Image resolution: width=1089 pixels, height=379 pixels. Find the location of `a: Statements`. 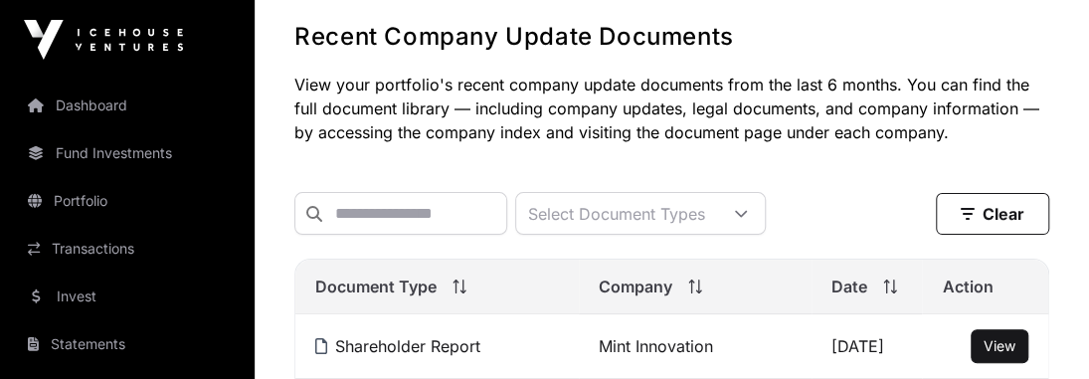

a: Statements is located at coordinates (127, 344).